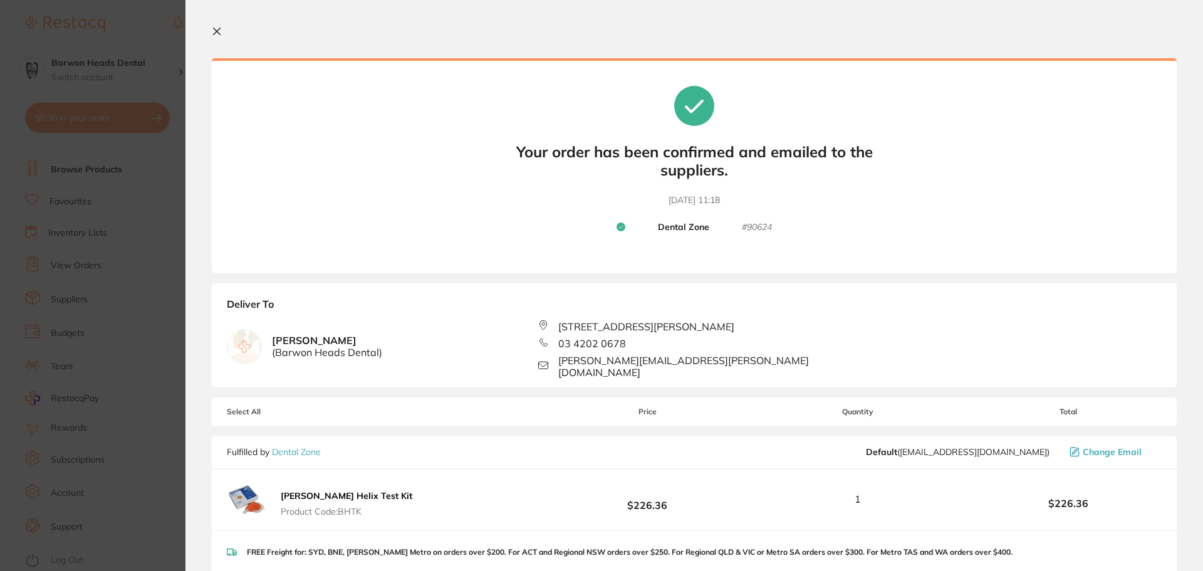 This screenshot has height=571, width=1203. I want to click on span: Select All, so click(289, 412).